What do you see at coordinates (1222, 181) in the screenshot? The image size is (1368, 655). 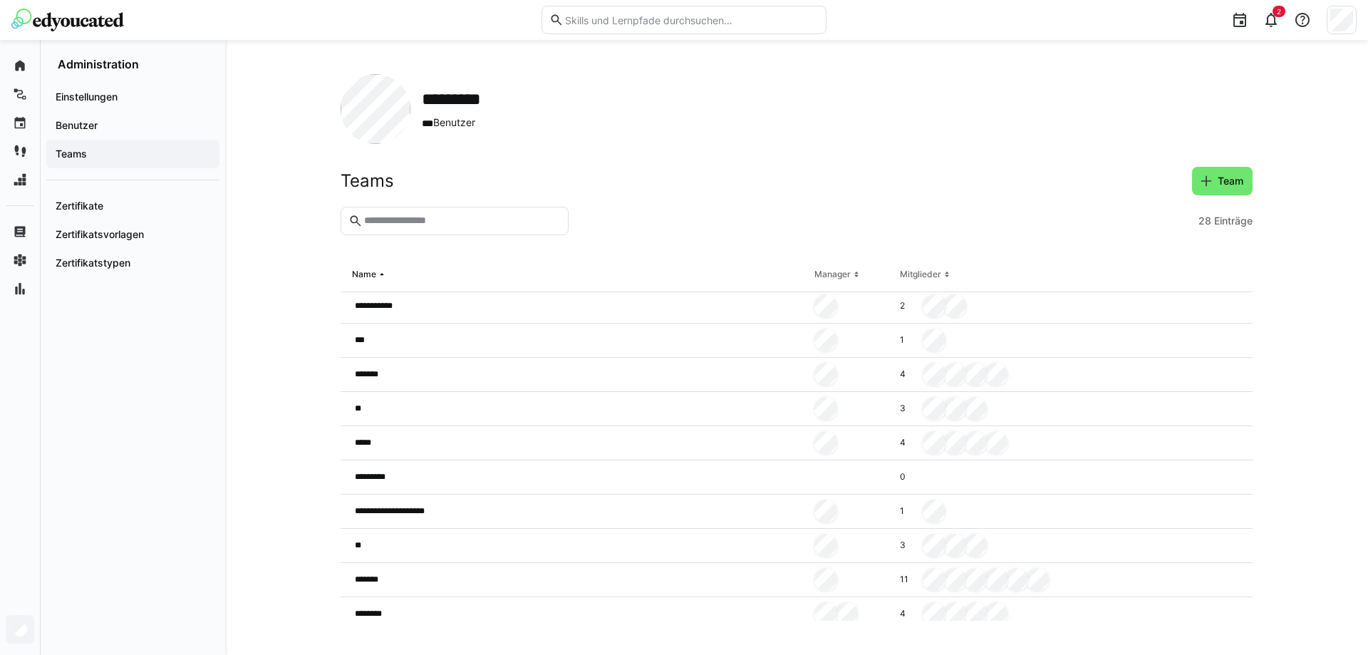 I see `button: Team` at bounding box center [1222, 181].